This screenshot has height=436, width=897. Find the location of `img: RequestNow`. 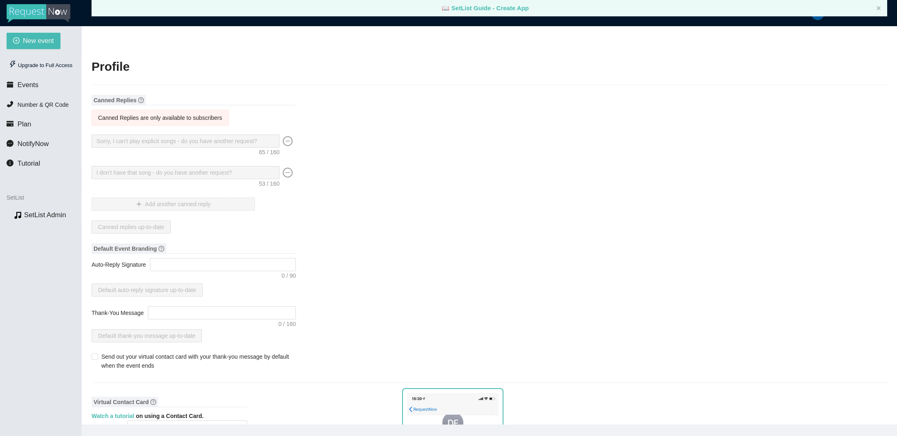

img: RequestNow is located at coordinates (38, 13).